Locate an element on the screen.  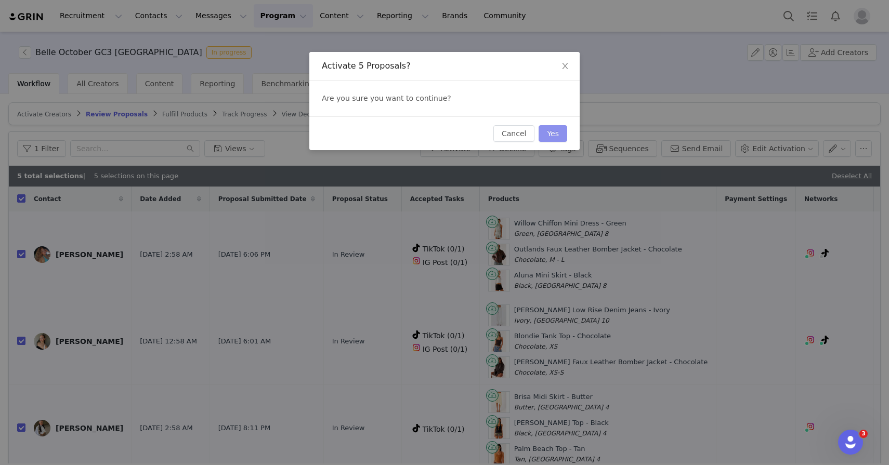
div: Are you sure you want to continue? is located at coordinates (445, 98).